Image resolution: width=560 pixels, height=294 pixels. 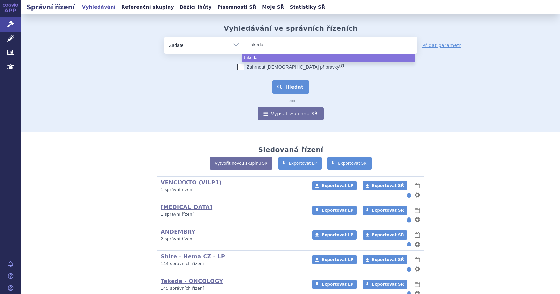 I want to click on a: VENCLYXTO (VILP1), so click(x=191, y=182).